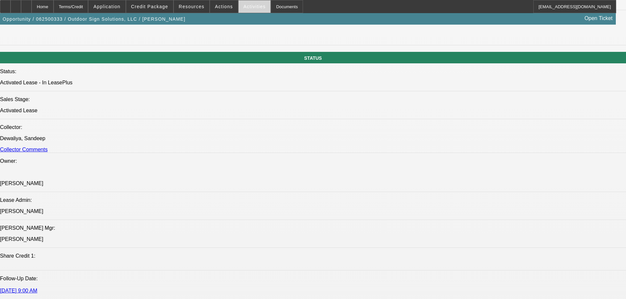  Describe the element at coordinates (149, 7) in the screenshot. I see `button: Credit Package` at that location.